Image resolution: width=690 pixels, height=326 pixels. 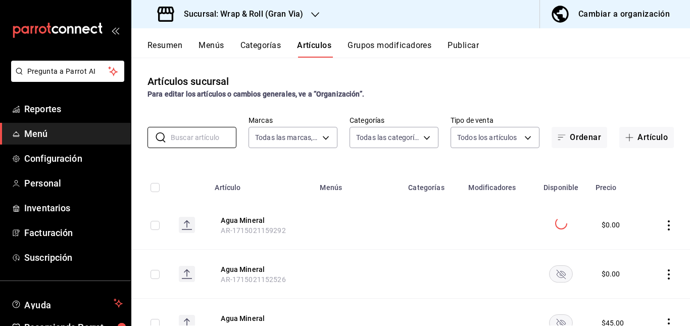 I want to click on span: Todas las categorías, Sin categoría, so click(x=388, y=137).